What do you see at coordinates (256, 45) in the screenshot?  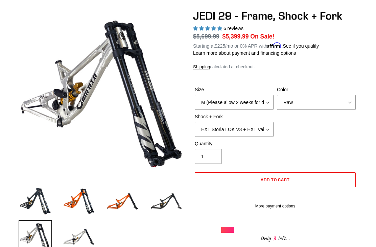 I see `p: Starting at /mo or 0% APR with .` at bounding box center [256, 45].